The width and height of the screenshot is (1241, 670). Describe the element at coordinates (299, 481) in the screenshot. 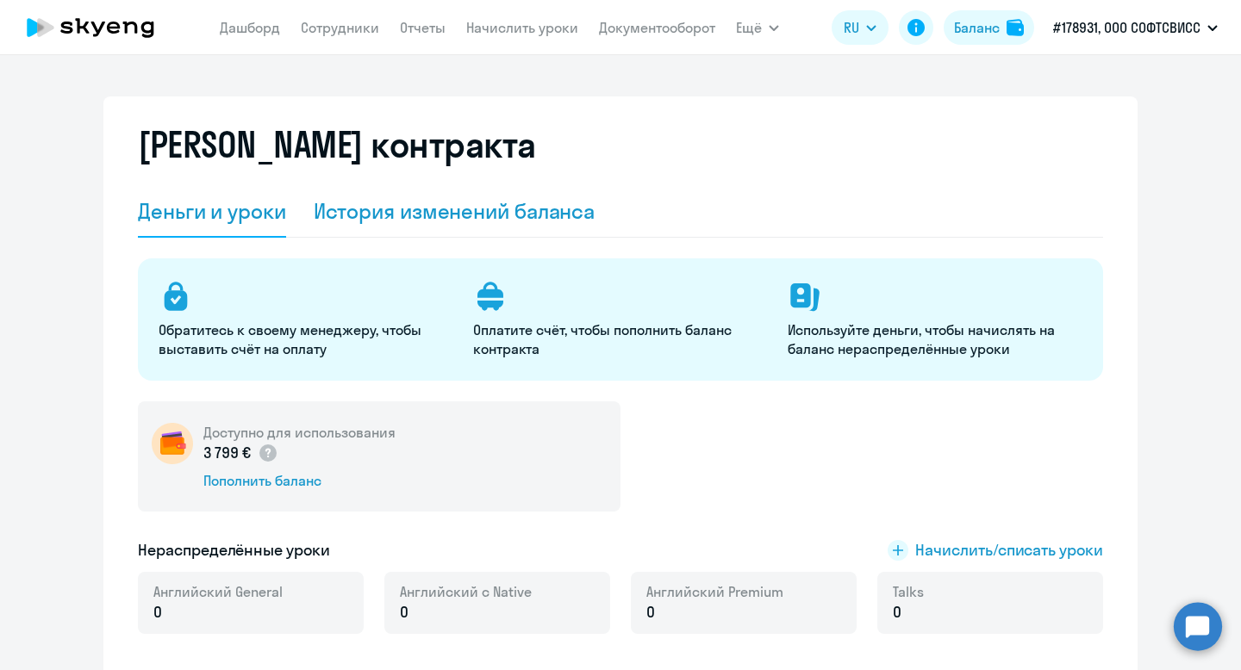

I see `div: Пополнить баланс` at that location.